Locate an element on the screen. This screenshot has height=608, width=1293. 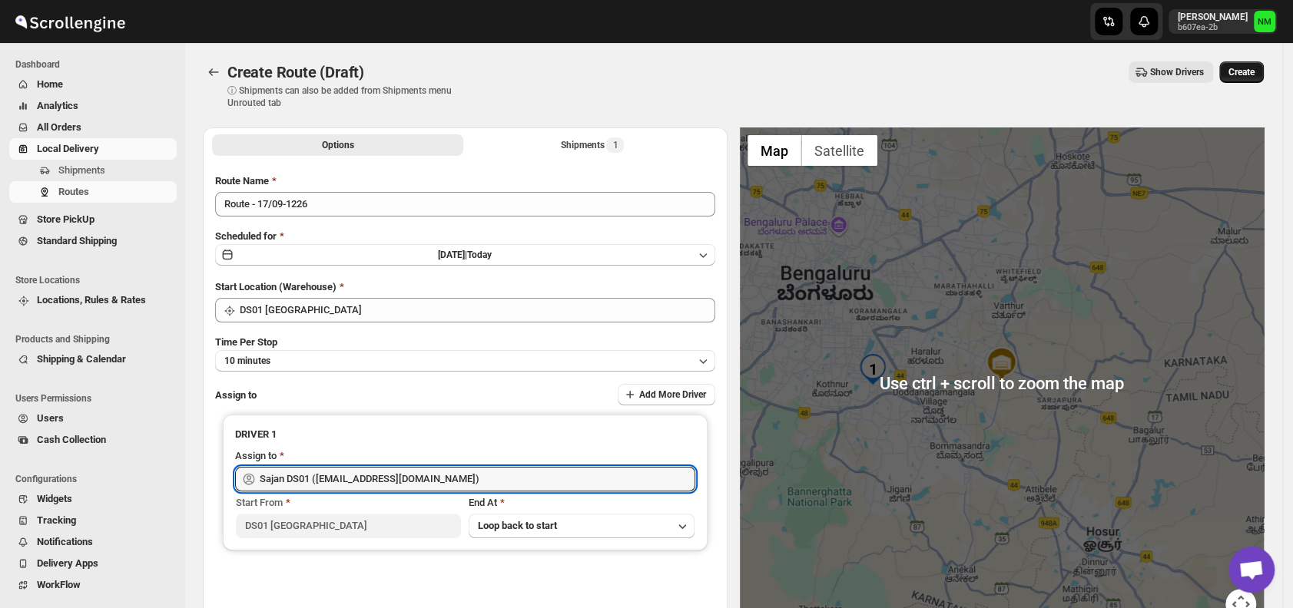
button: Selected Shipments is located at coordinates (591, 145).